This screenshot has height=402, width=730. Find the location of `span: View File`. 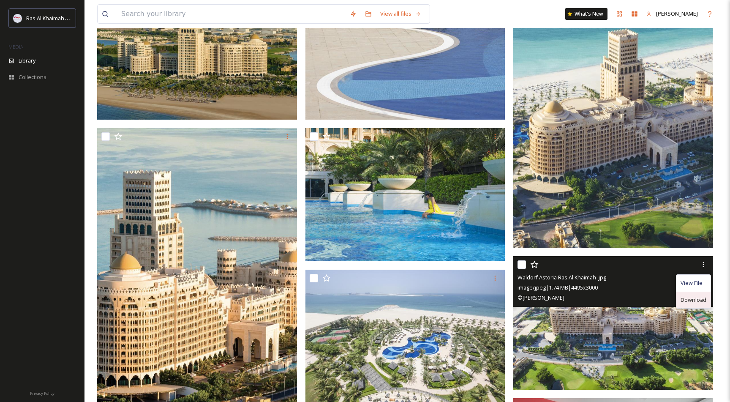

span: View File is located at coordinates (692, 283).